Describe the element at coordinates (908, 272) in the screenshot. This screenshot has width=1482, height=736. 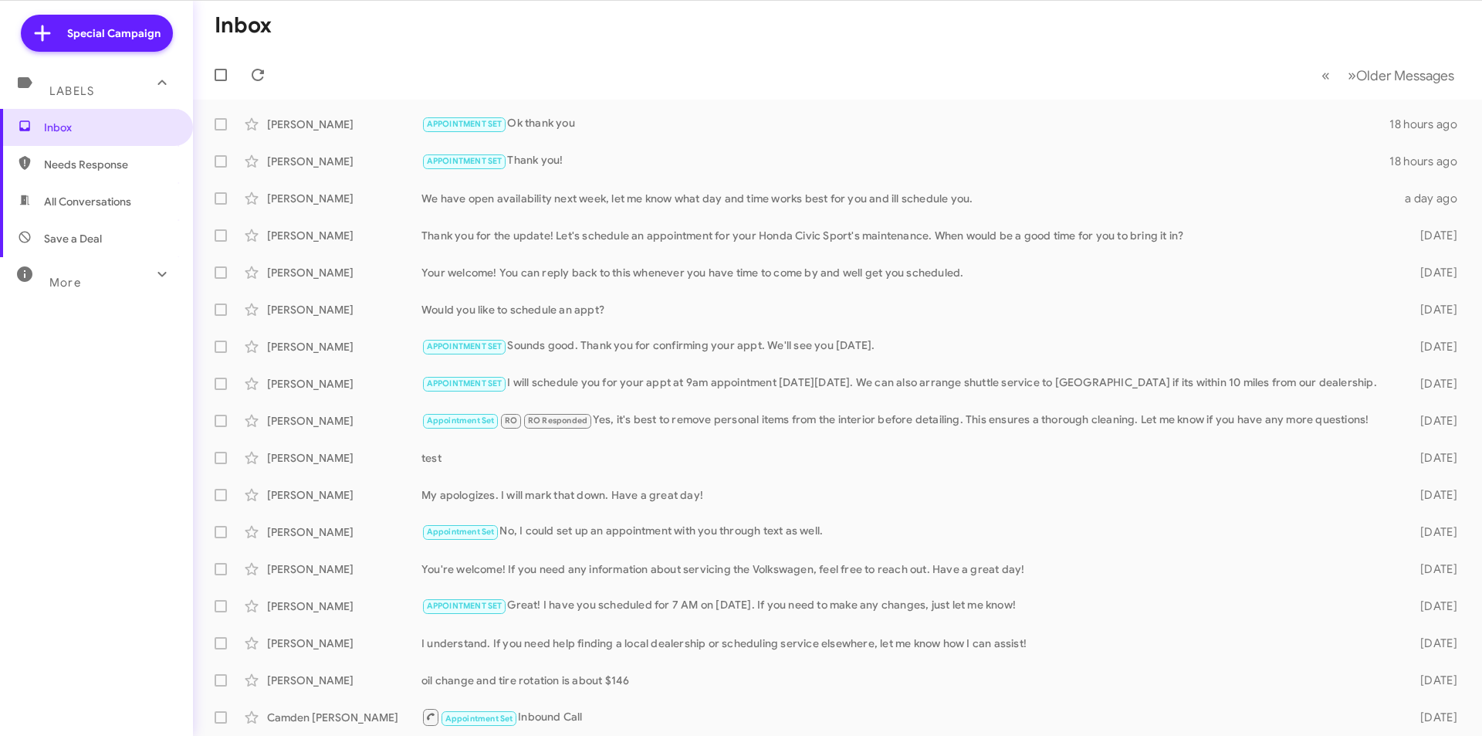
I see `div: Your welcome! You can reply back to this whenever you have time to come by and well get you sched...` at that location.